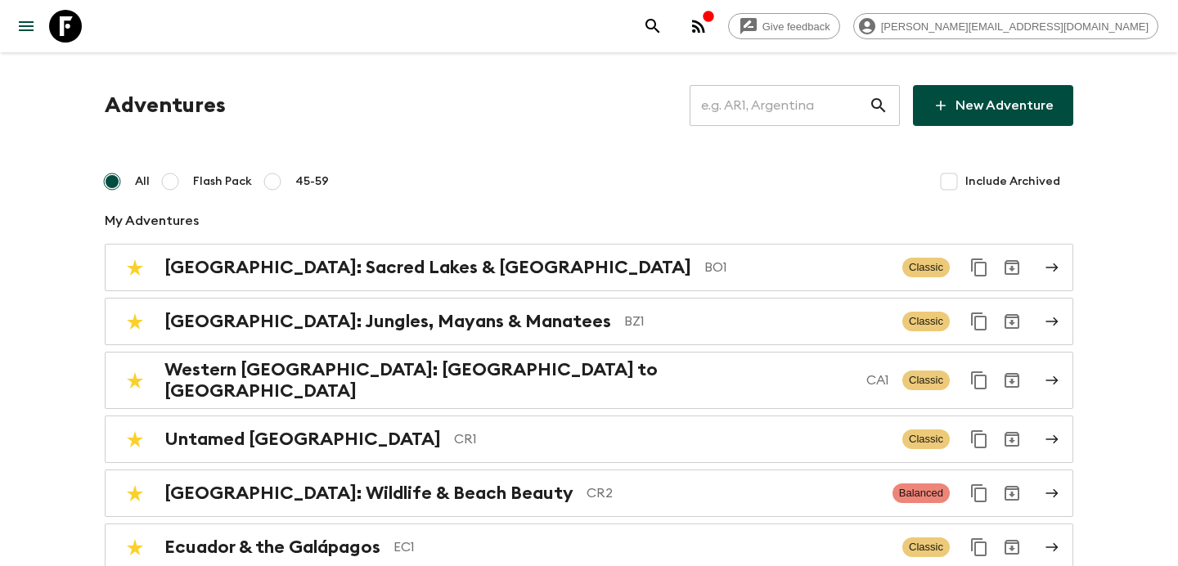 The width and height of the screenshot is (1178, 566). Describe the element at coordinates (273, 547) in the screenshot. I see `h2: Ecuador & the Galápagos` at that location.